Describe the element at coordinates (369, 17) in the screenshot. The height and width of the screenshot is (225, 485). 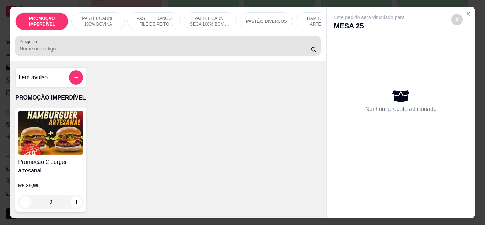
I see `p: Este pedido será vinculado para` at that location.